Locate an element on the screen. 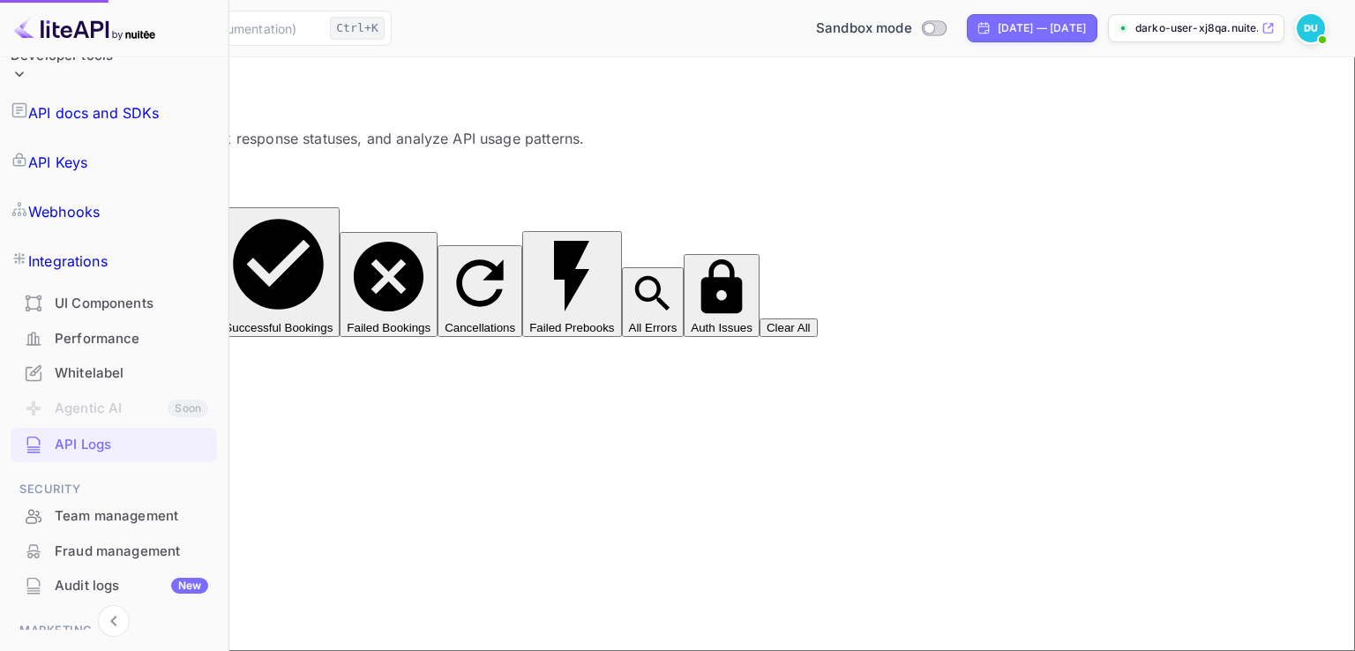 The width and height of the screenshot is (1355, 651). div: API Keys is located at coordinates (114, 162).